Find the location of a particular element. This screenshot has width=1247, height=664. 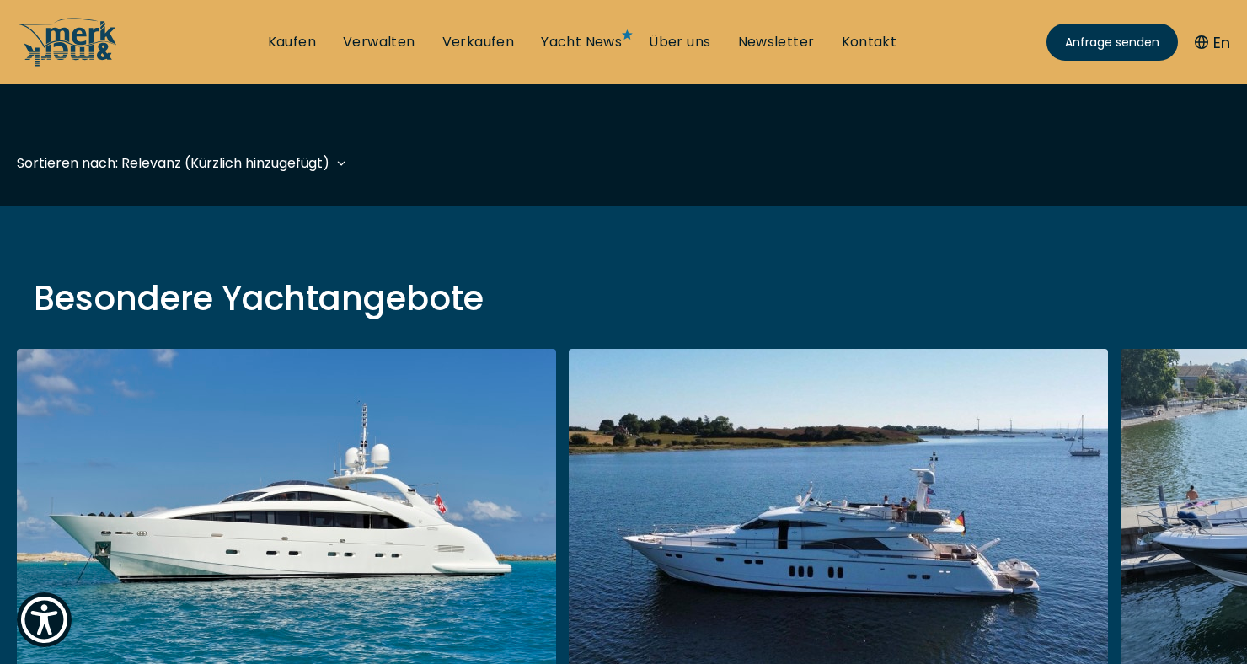

a: Kontakt is located at coordinates (870, 42).